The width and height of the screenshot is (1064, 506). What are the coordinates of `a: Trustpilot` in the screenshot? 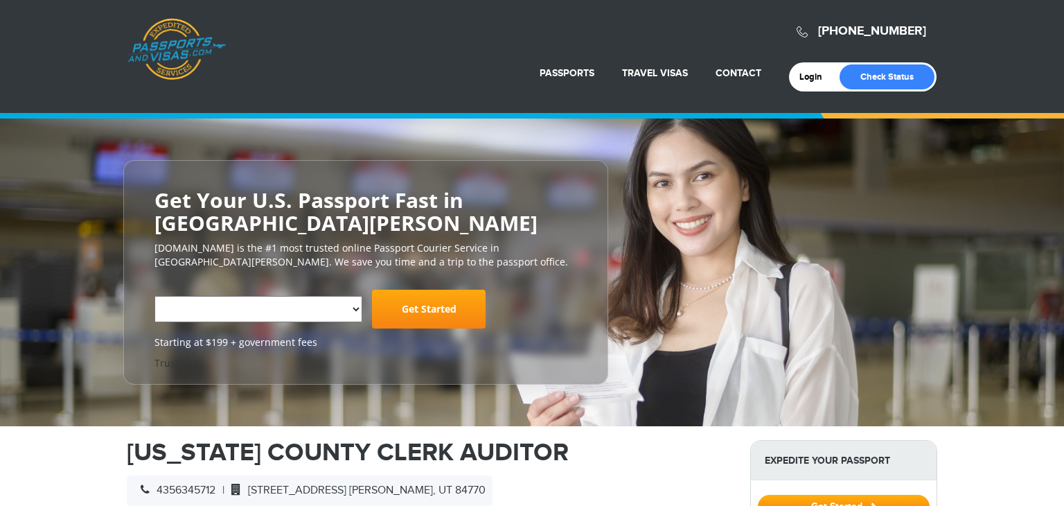 It's located at (177, 362).